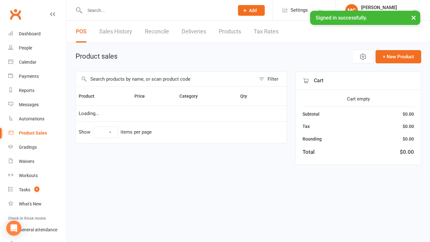 The height and width of the screenshot is (242, 430). Describe the element at coordinates (115, 31) in the screenshot. I see `a: Sales History` at that location.